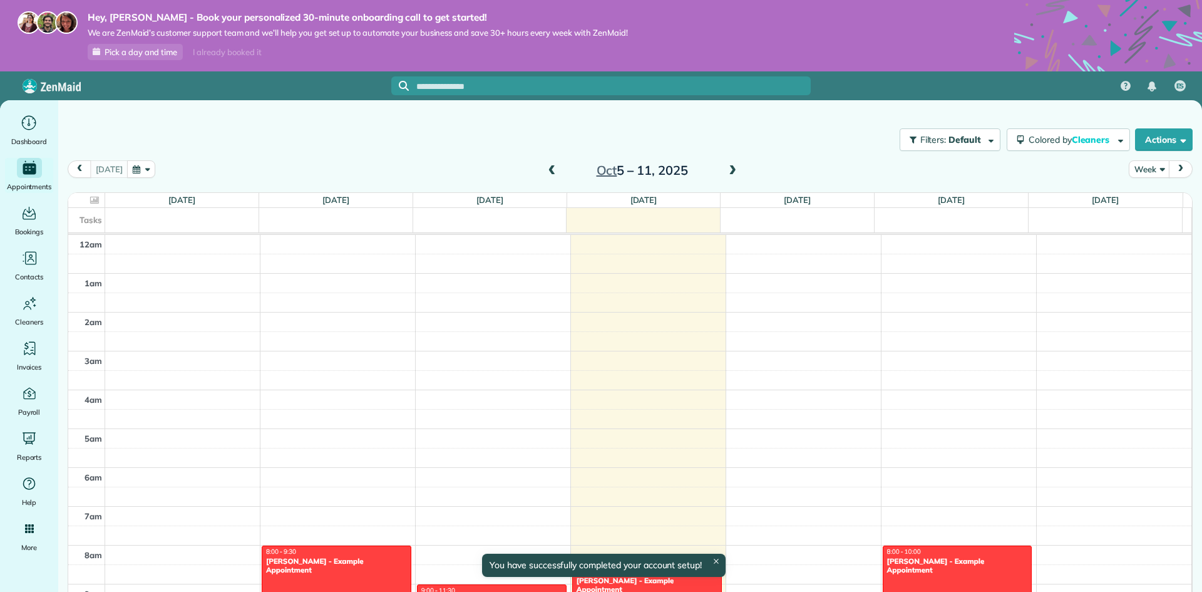 This screenshot has height=592, width=1202. Describe the element at coordinates (281, 551) in the screenshot. I see `span: 8:00 - 9:30` at that location.